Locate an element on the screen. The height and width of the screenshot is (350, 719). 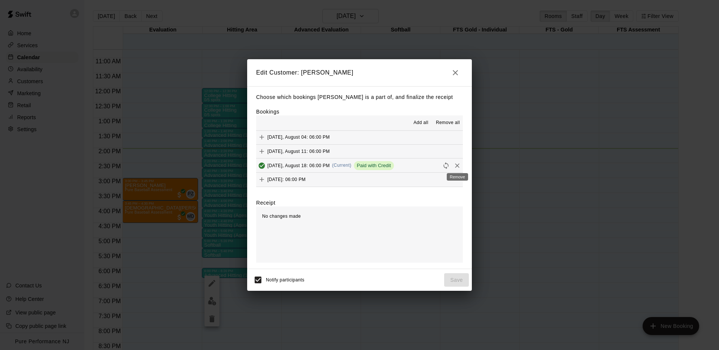
span: Add all is located at coordinates (421, 123).